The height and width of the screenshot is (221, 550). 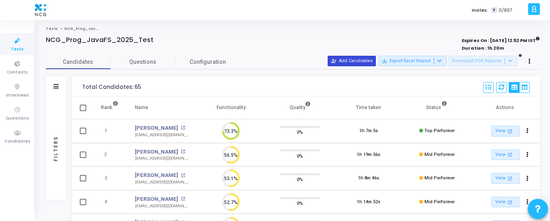 What do you see at coordinates (480, 10) in the screenshot?
I see `label: Invites:` at bounding box center [480, 10].